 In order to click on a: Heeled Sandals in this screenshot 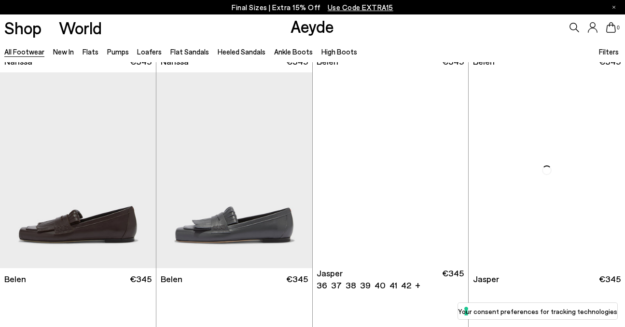, I will do `click(241, 52)`.